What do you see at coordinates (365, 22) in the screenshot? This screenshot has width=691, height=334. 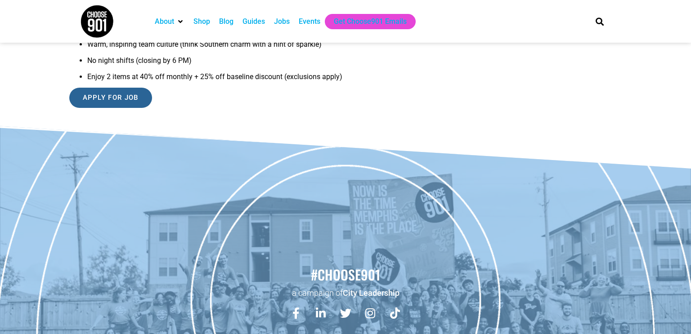 I see `nav: Main nav` at bounding box center [365, 22].